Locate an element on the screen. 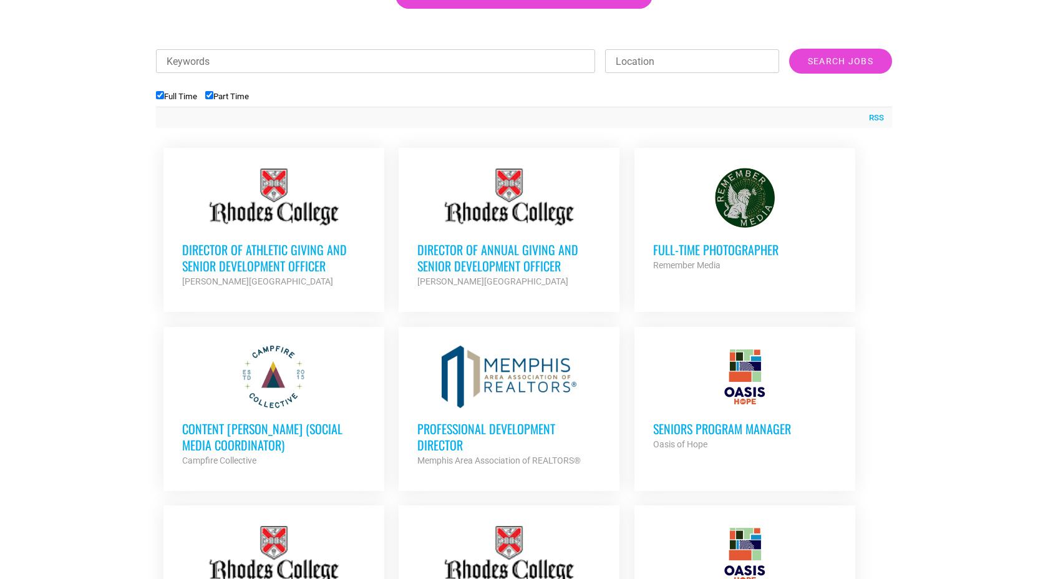  strong: Campfire Collective is located at coordinates (219, 460).